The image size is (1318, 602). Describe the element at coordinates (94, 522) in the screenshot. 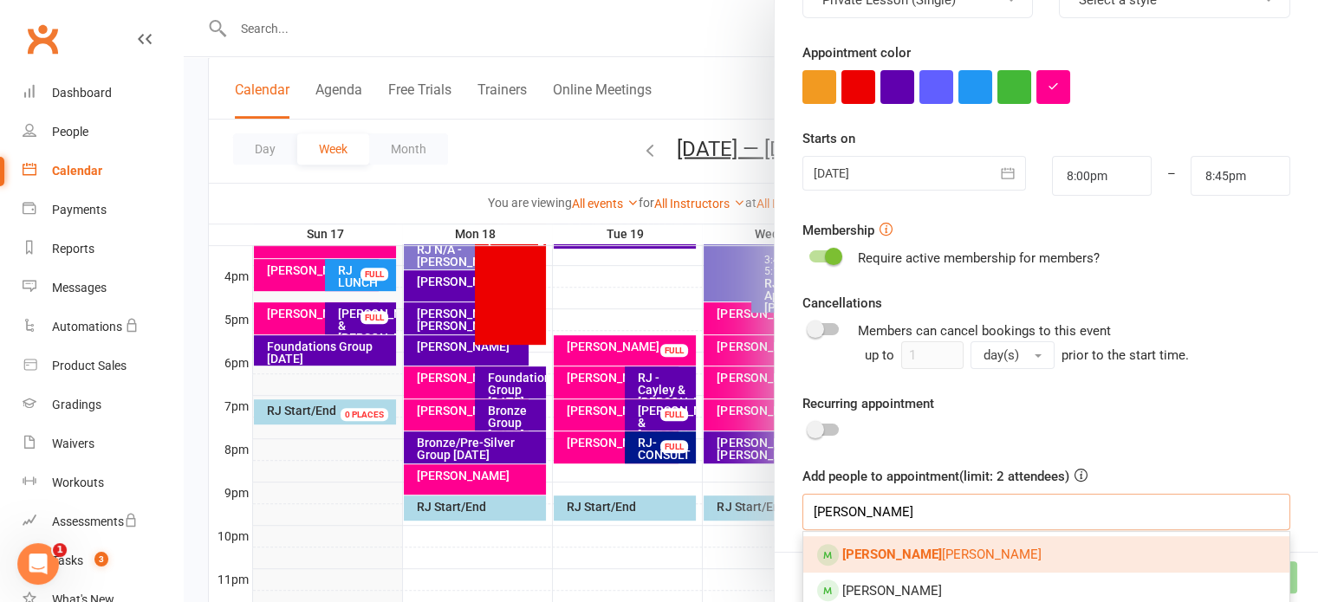

I see `div: Assessments` at that location.